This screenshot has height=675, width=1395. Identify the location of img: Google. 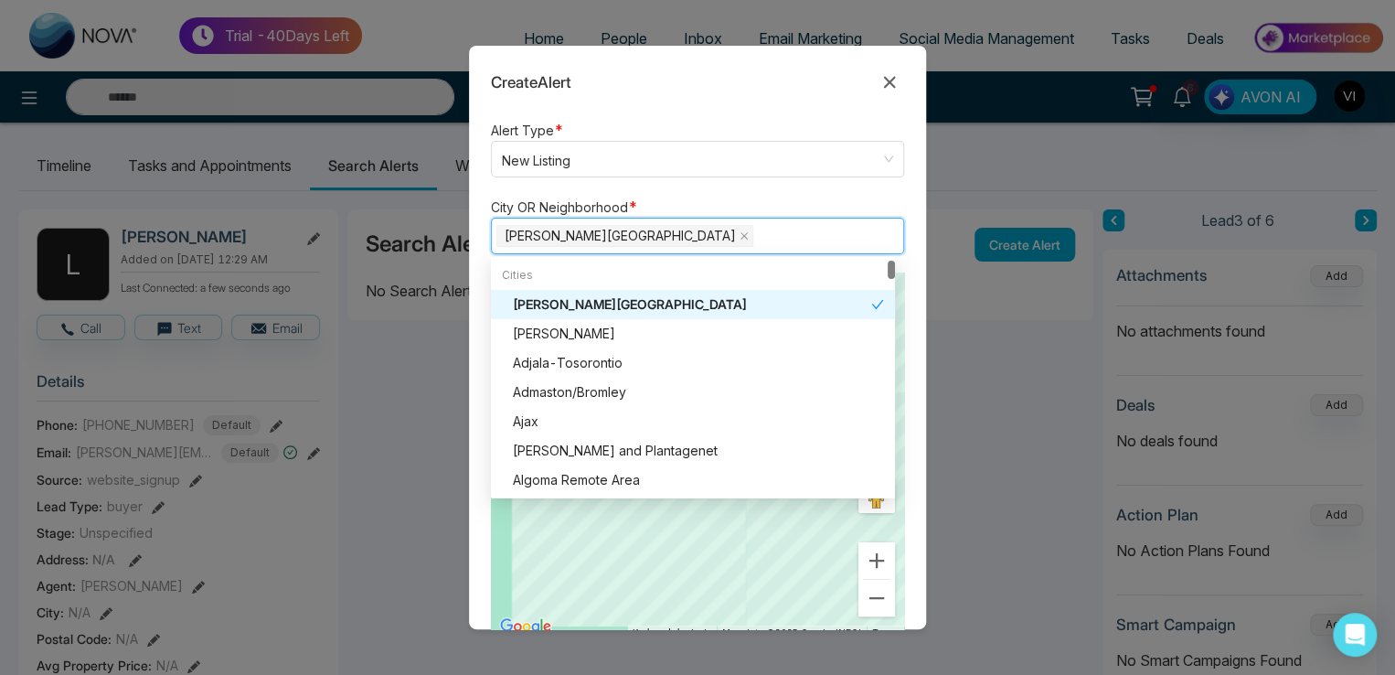
(526, 626).